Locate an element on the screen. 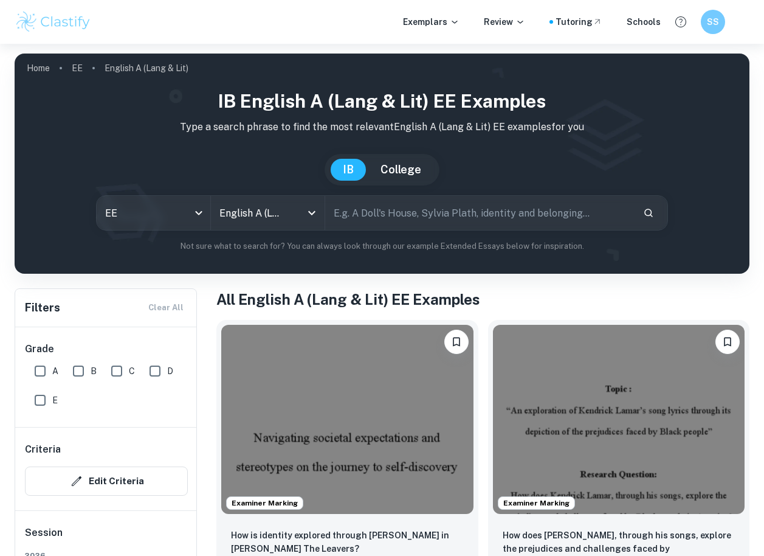  button: Open is located at coordinates (312, 213).